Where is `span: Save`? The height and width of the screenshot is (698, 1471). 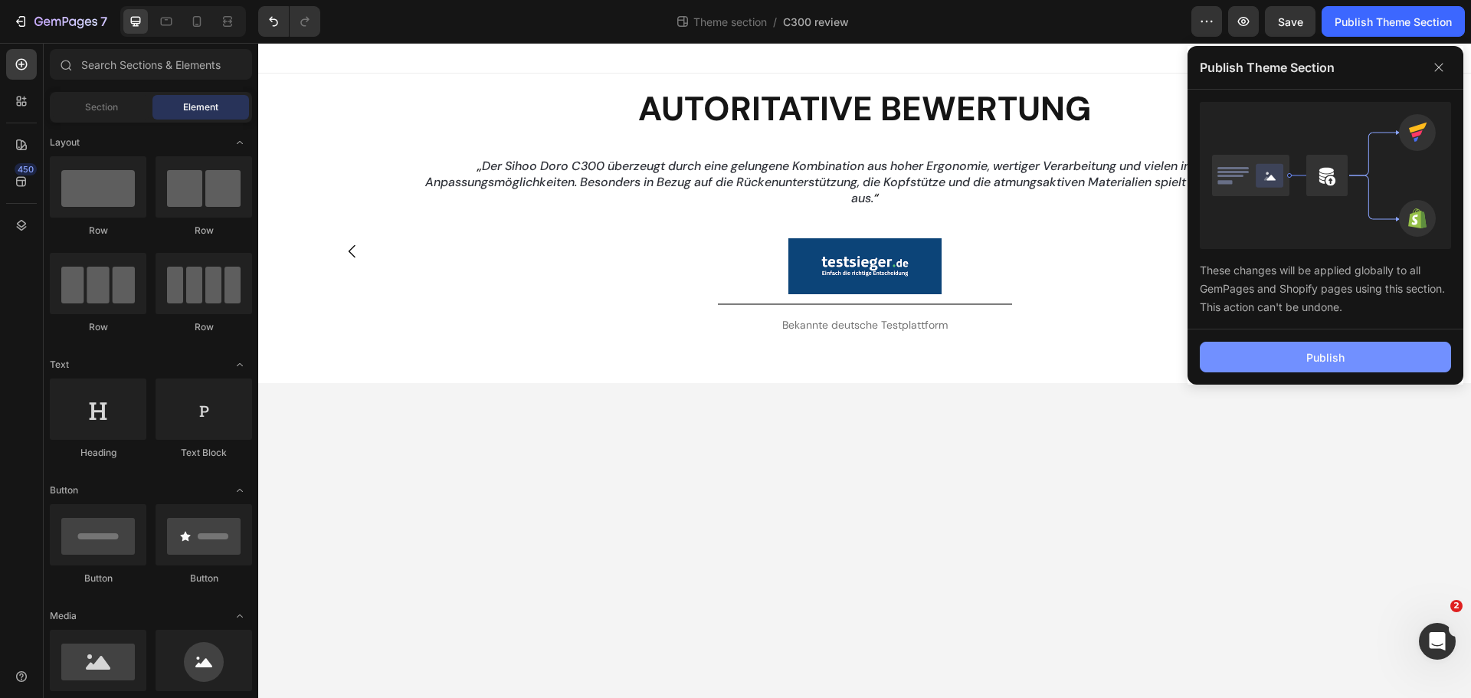 span: Save is located at coordinates (1291, 21).